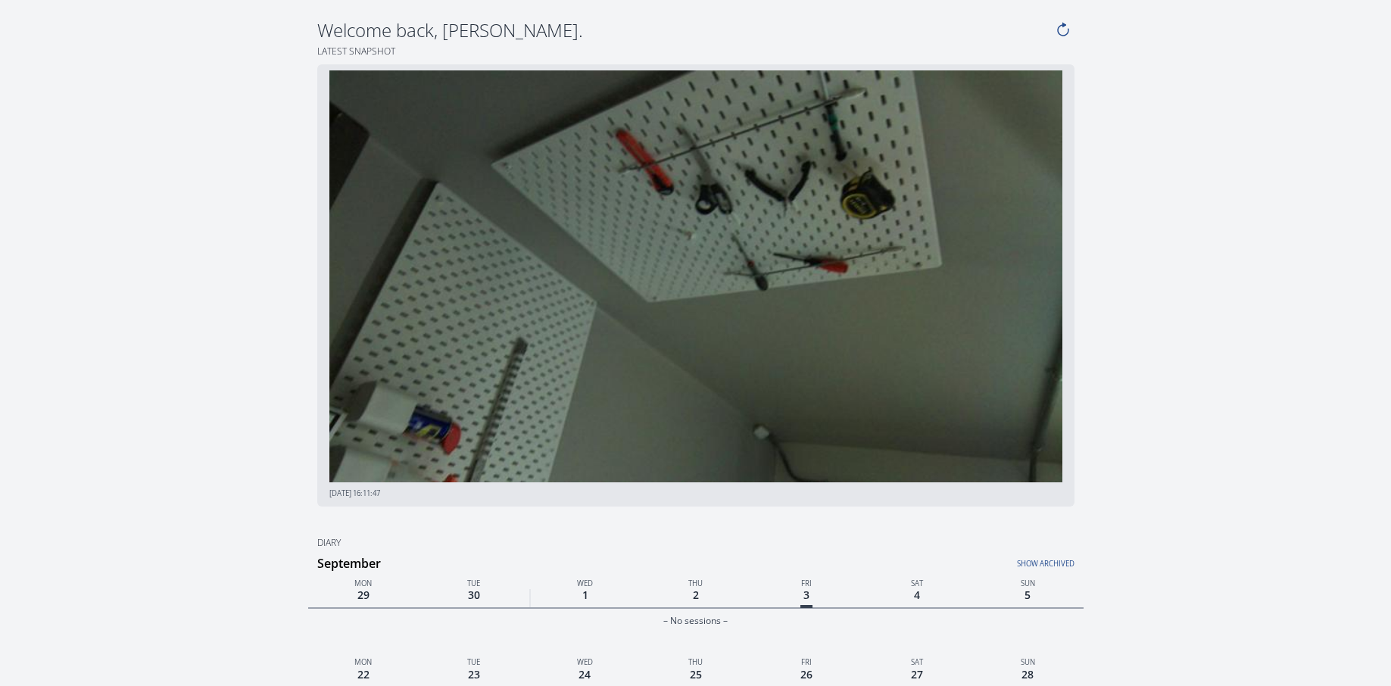  I want to click on div: – No sessions –, so click(696, 621).